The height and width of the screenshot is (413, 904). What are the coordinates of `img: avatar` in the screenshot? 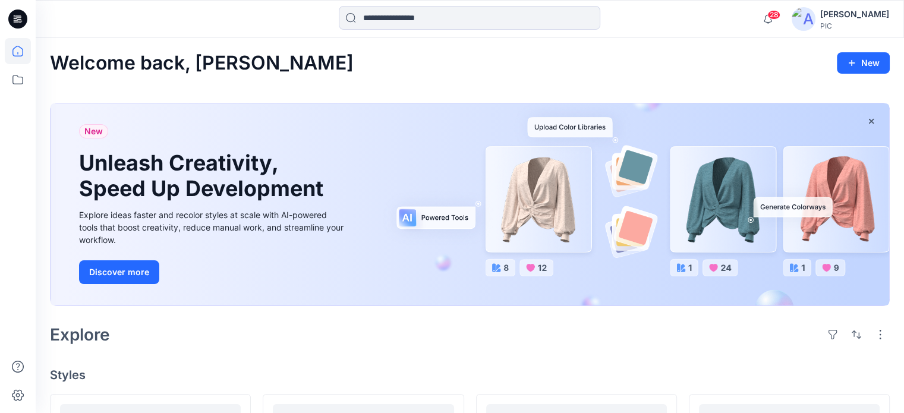 It's located at (803, 19).